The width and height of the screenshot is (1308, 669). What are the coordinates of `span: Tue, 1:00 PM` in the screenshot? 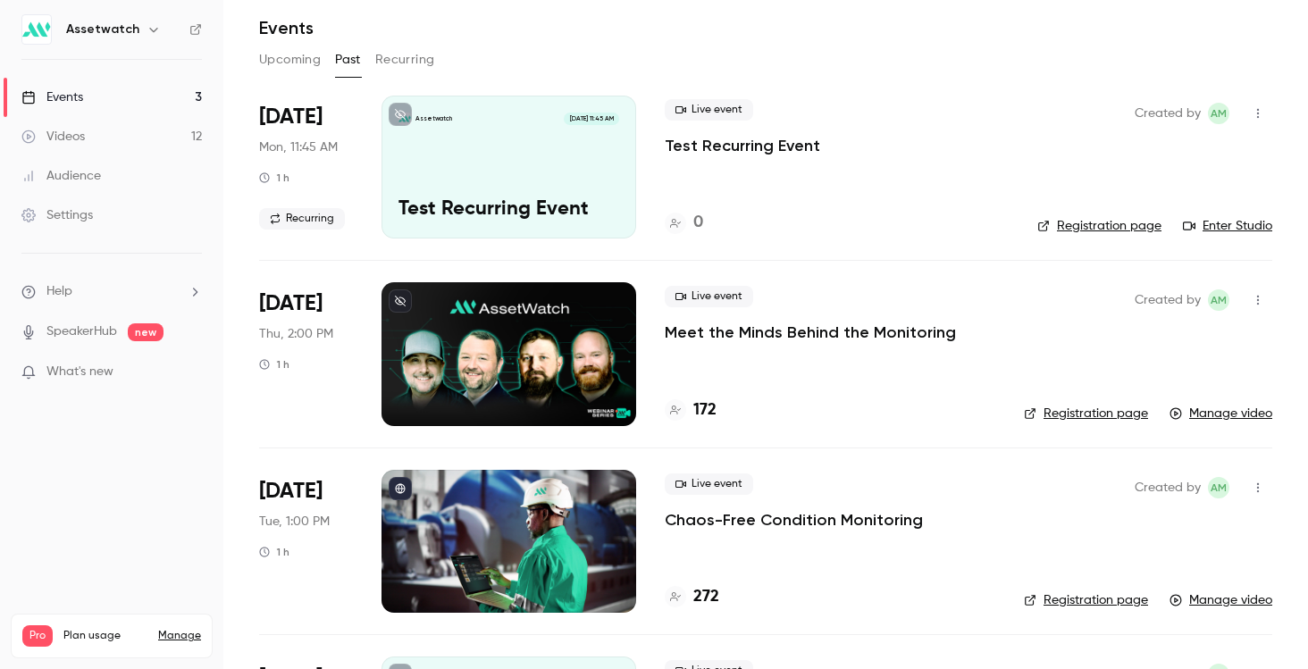 It's located at (294, 522).